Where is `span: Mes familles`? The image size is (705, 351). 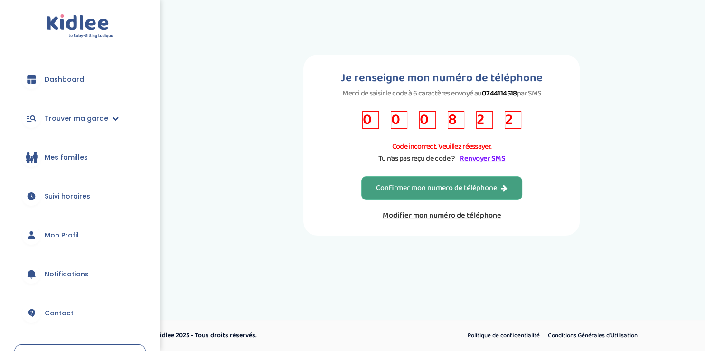
span: Mes familles is located at coordinates (66, 157).